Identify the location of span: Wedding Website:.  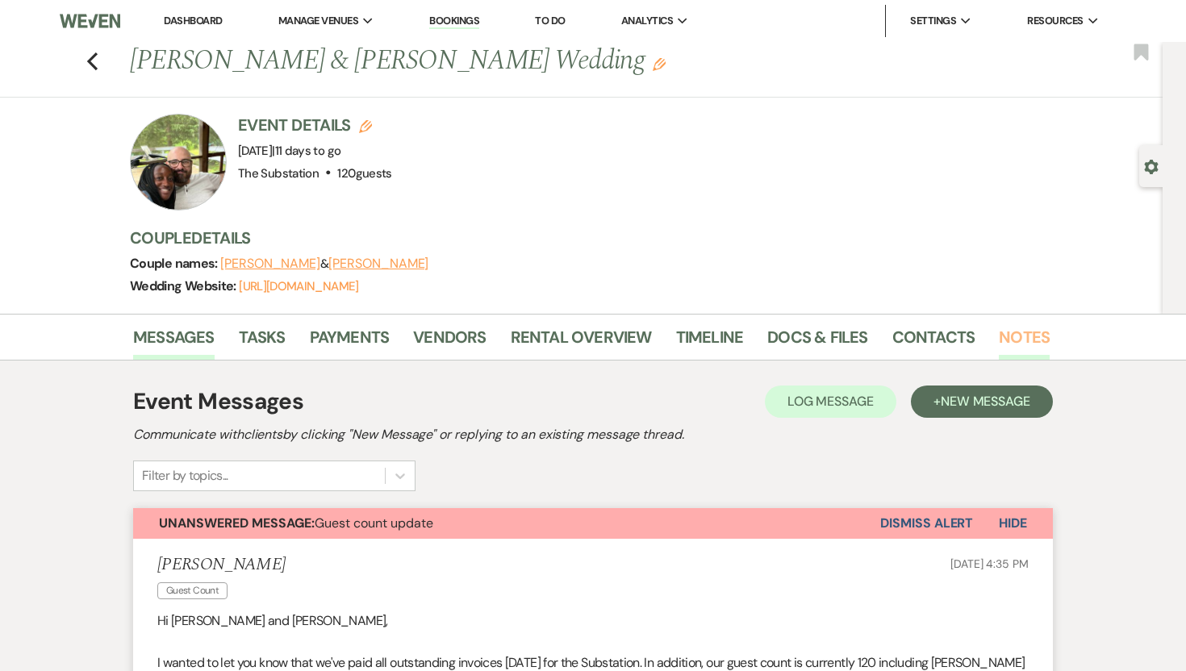
(184, 286).